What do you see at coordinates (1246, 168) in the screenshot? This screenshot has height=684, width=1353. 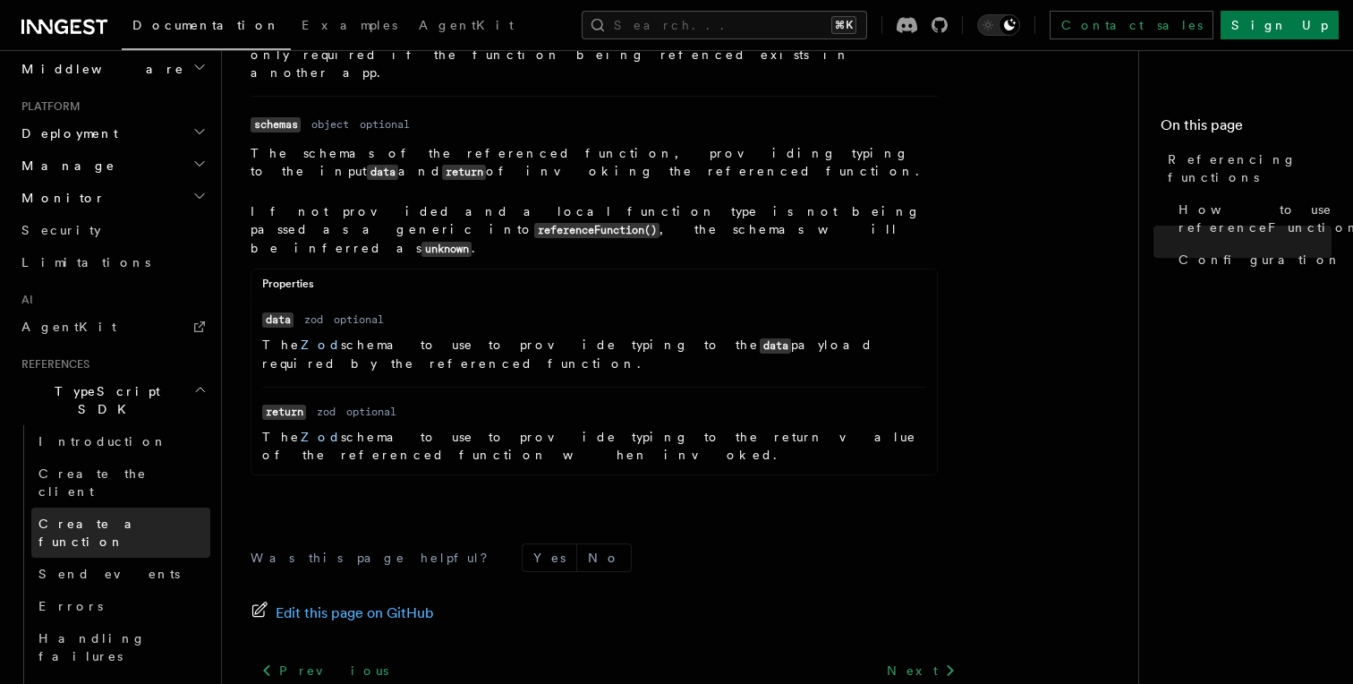 I see `a: Referencing functions` at bounding box center [1246, 168].